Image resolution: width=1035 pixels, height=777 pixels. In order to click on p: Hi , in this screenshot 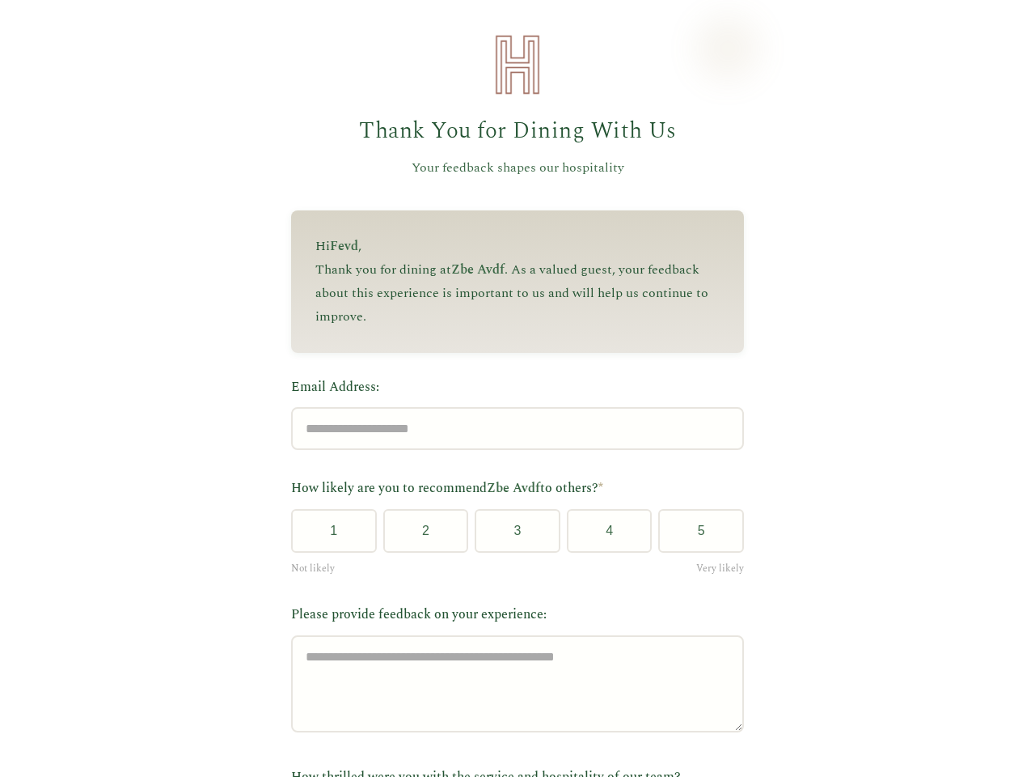, I will do `click(518, 246)`.